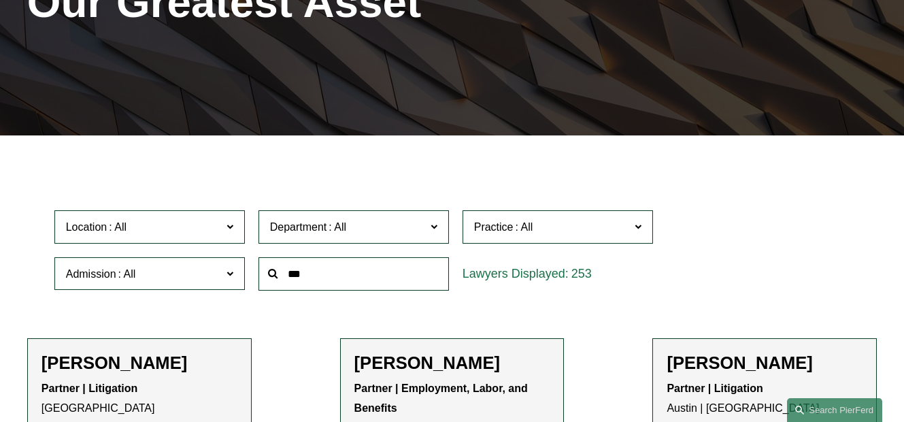  Describe the element at coordinates (299, 227) in the screenshot. I see `span: Department` at that location.